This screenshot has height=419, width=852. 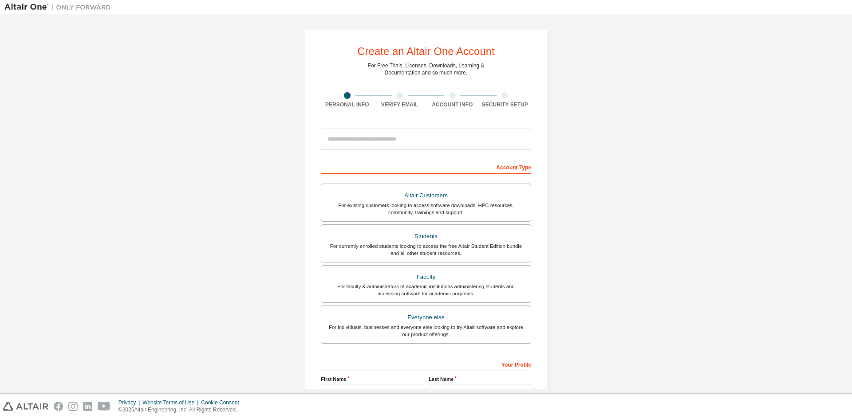 I want to click on div: Cookie Consent, so click(x=222, y=403).